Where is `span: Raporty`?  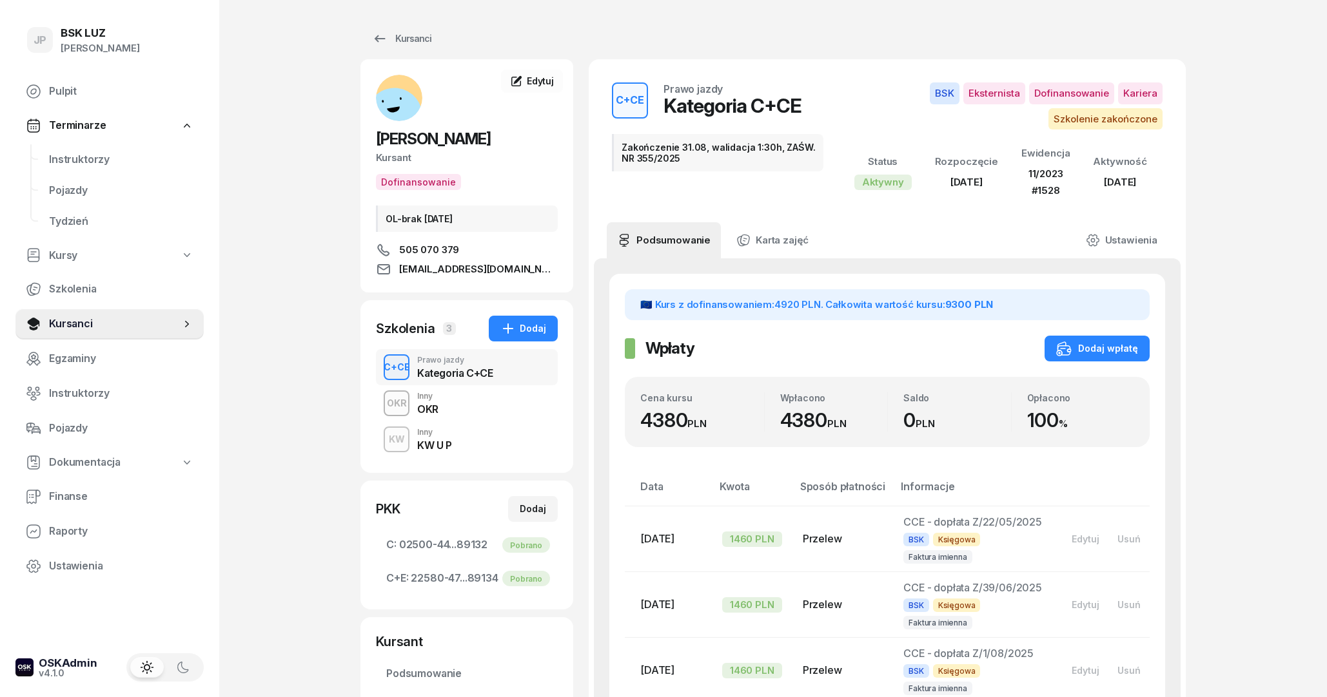 span: Raporty is located at coordinates (121, 532).